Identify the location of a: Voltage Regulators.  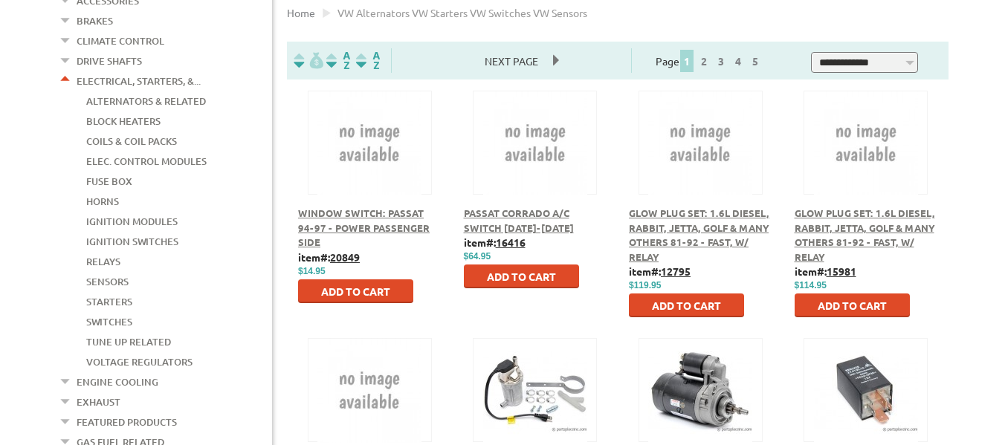
(139, 362).